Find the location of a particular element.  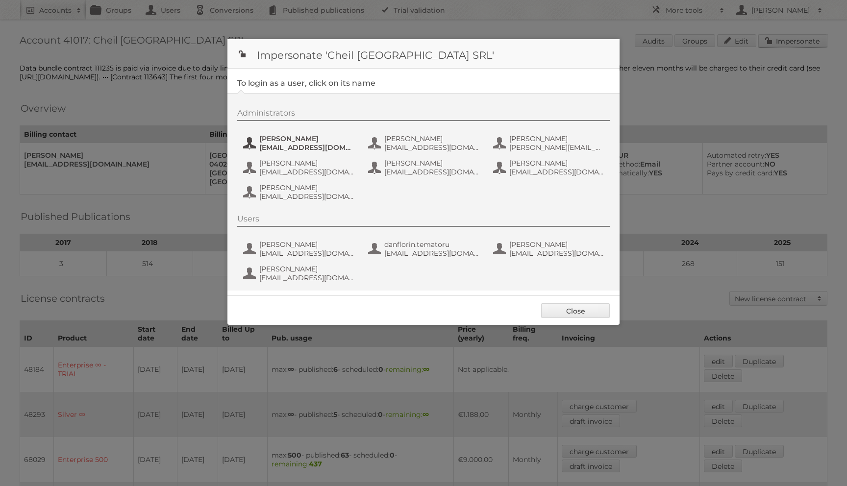

span: danflorin.tematoru is located at coordinates (432, 244).